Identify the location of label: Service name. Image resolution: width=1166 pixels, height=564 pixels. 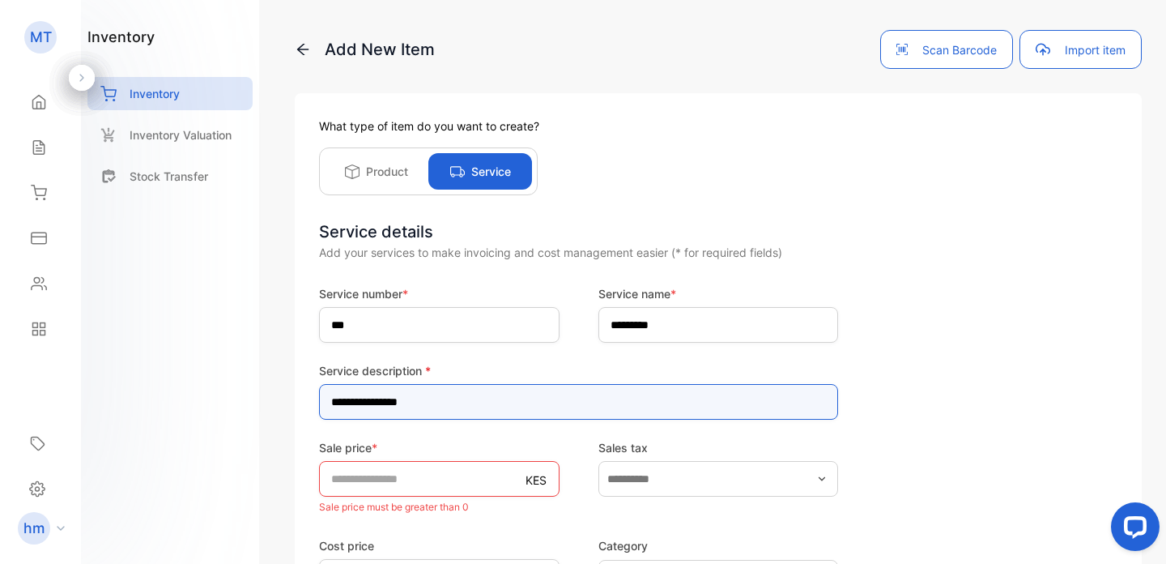
(718, 293).